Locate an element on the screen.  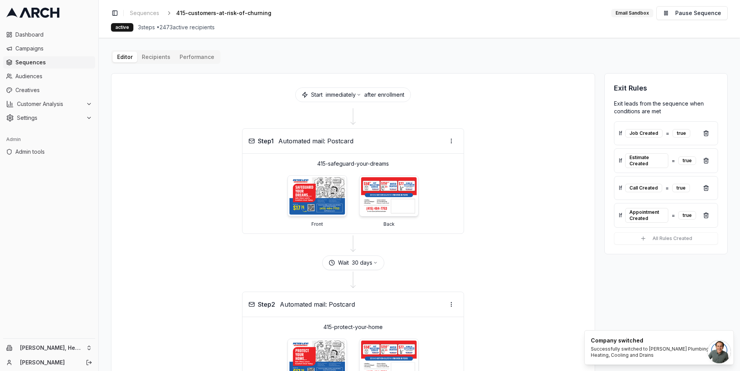
button: Editor is located at coordinates (125, 57).